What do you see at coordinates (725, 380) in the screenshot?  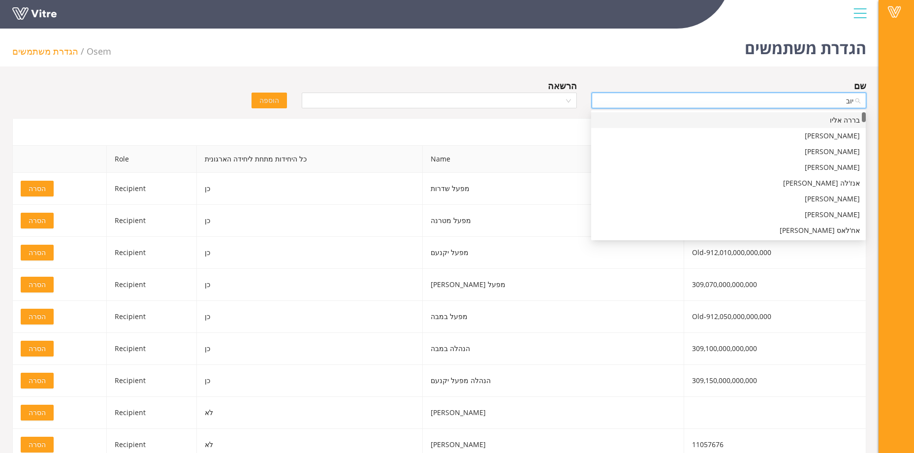 I see `span: 309,150,000,000,000` at bounding box center [725, 380].